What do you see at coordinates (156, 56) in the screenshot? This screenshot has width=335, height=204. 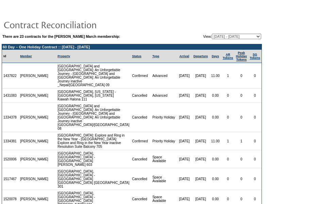 I see `a: Type` at bounding box center [156, 56].